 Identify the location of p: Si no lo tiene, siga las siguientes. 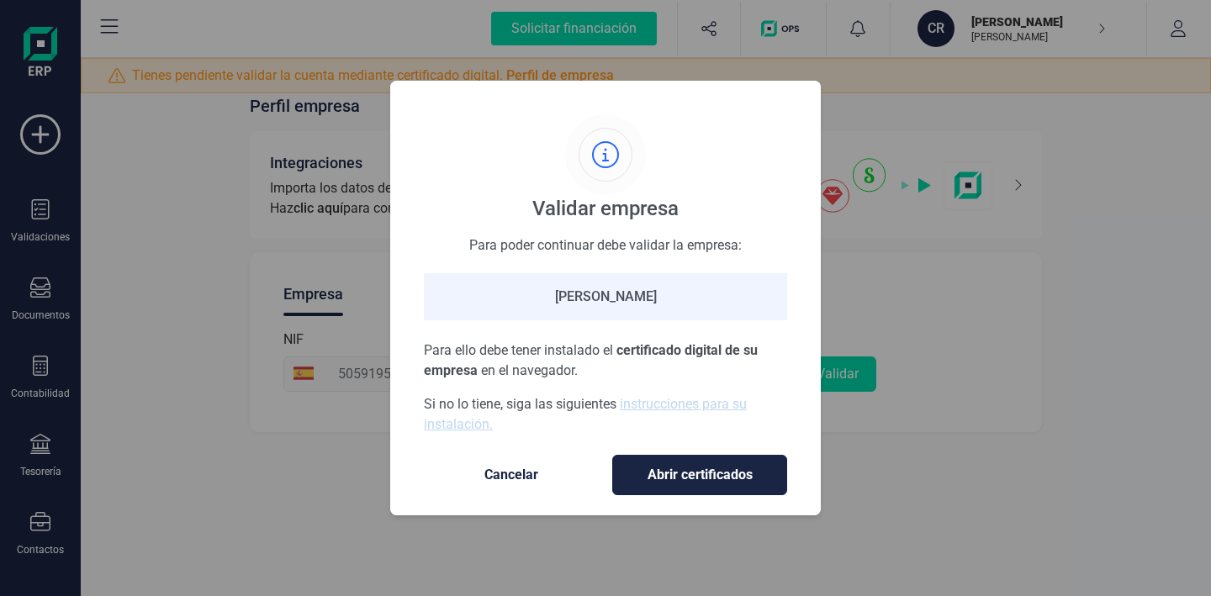
(605, 414).